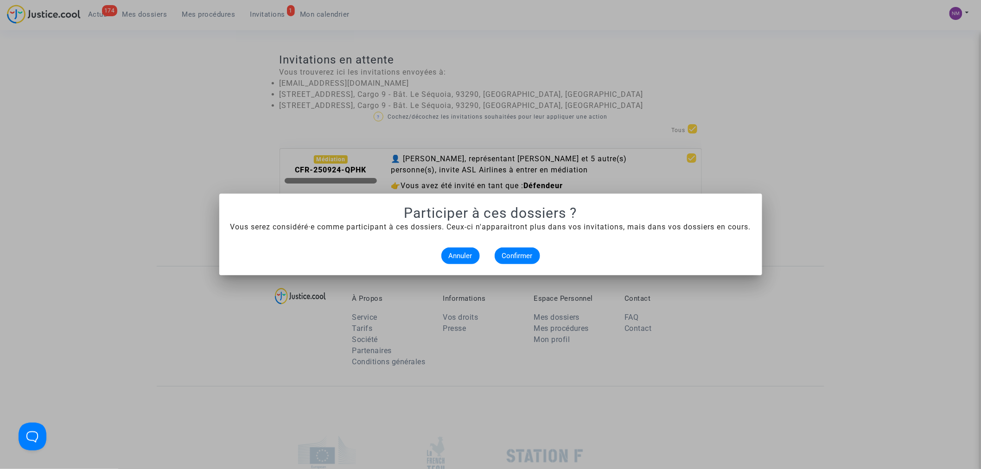  I want to click on h1: Participer à ces dossiers ?, so click(491, 213).